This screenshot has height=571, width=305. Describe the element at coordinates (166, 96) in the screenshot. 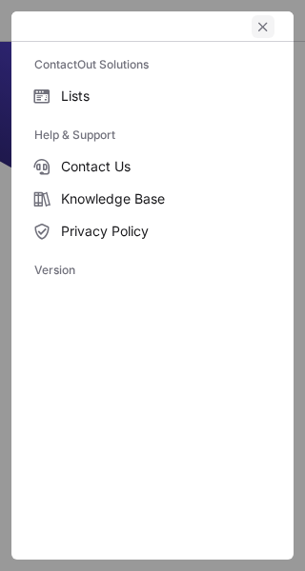

I see `span: Lists` at that location.